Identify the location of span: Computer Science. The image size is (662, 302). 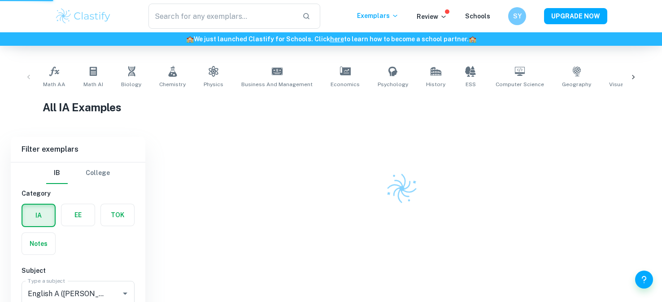
(520, 84).